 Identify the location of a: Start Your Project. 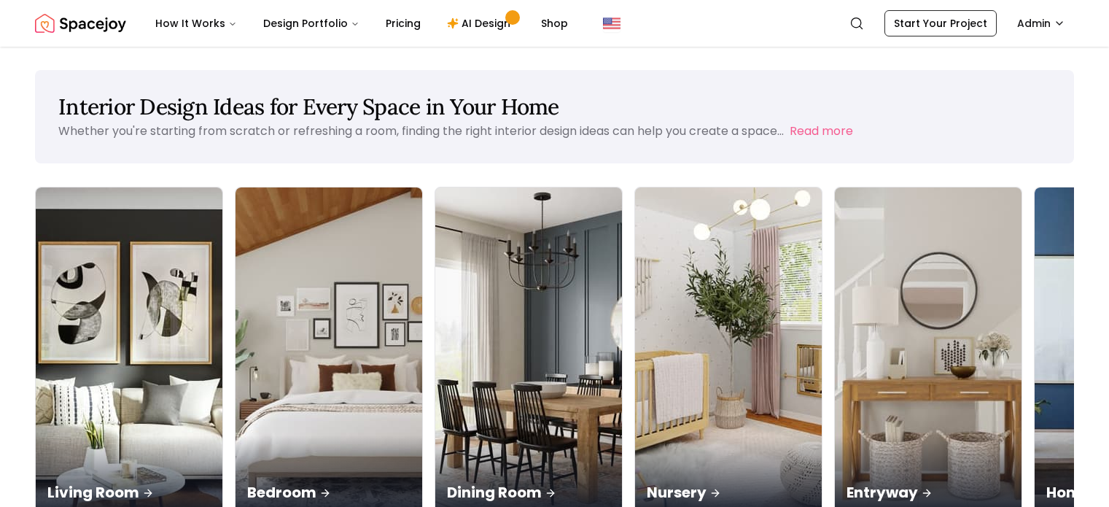
(940, 23).